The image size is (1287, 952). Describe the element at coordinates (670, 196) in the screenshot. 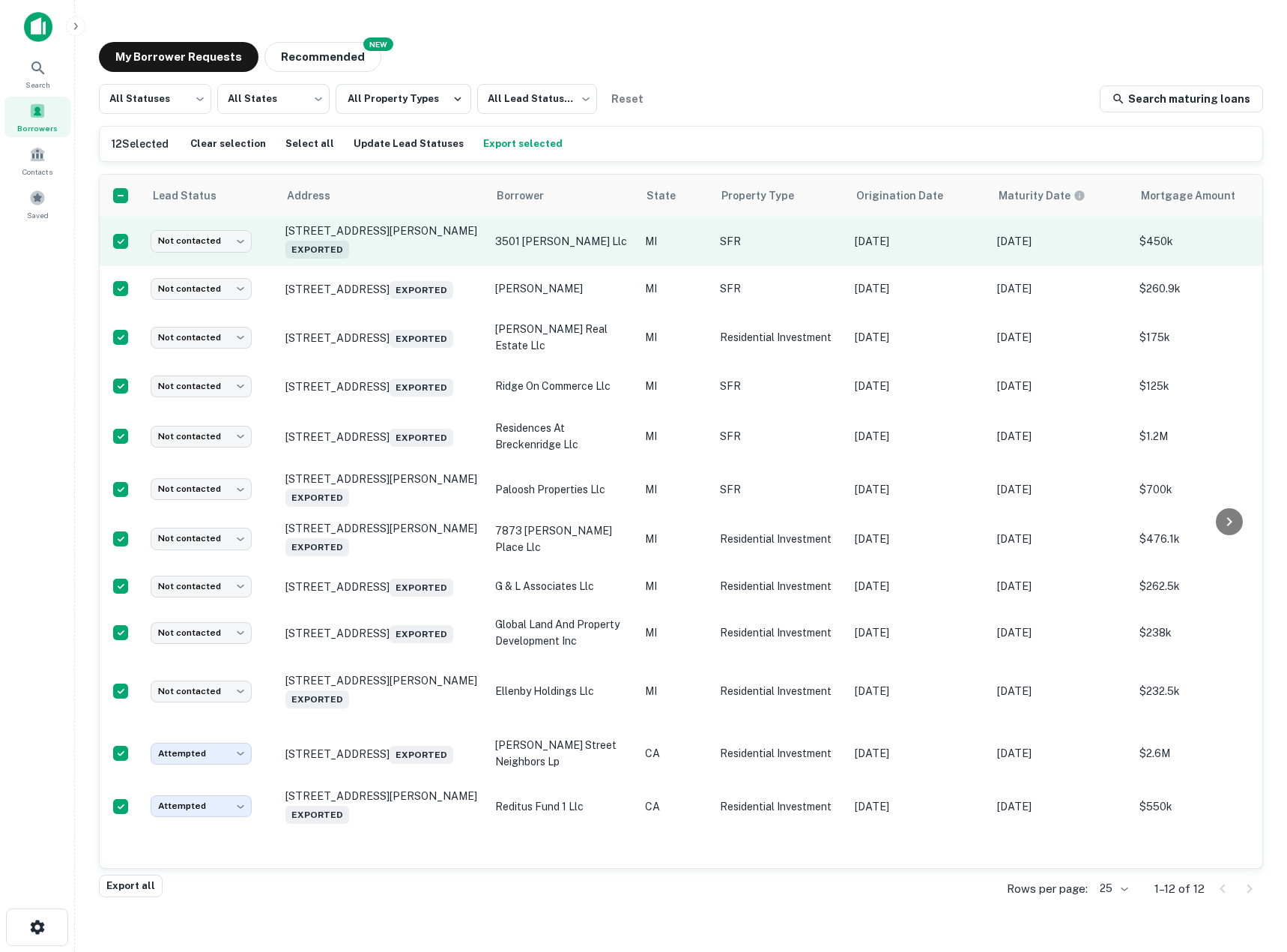

I see `span: State` at that location.